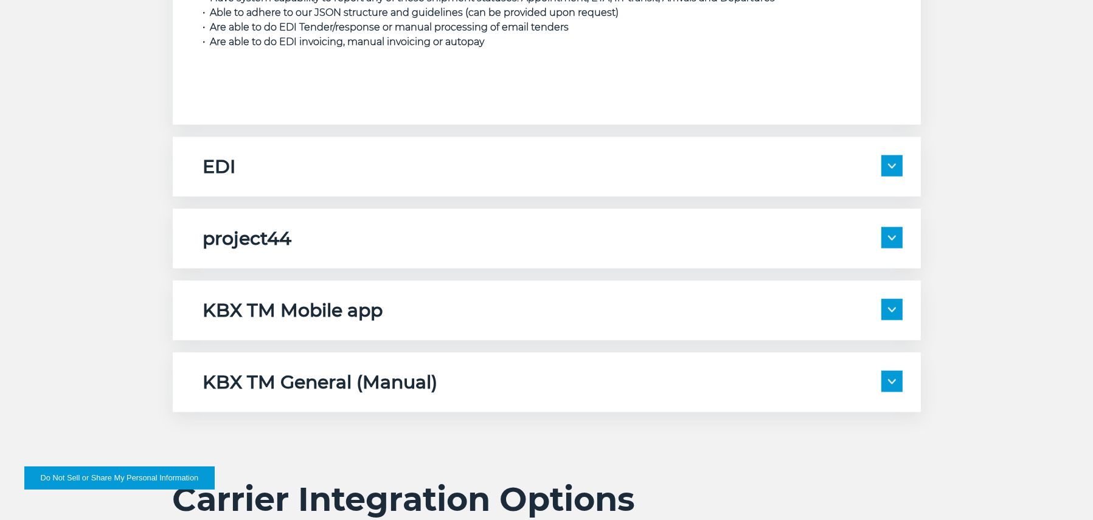 This screenshot has width=1093, height=520. Describe the element at coordinates (248, 238) in the screenshot. I see `h5: project44` at that location.